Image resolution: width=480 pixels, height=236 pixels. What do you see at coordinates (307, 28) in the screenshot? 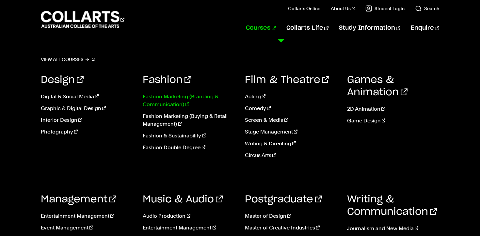
I see `a: Collarts Life` at bounding box center [307, 28].